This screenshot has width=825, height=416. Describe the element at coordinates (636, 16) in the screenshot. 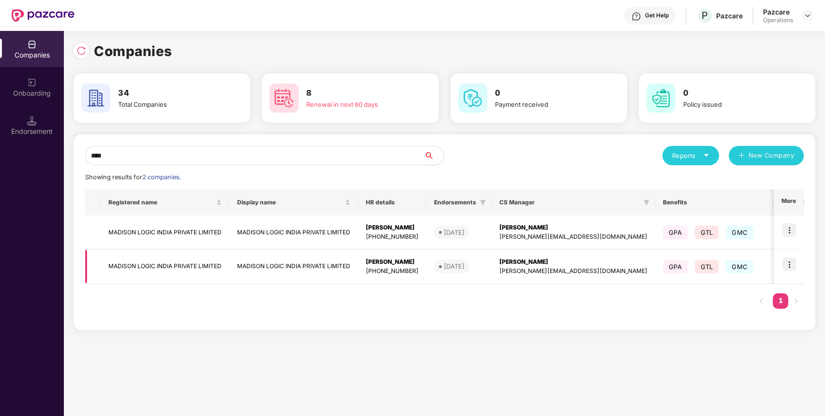

I see `img: svg+xml;base64,PHN2ZyBpZD0iSGVscC0zMngzMiIgeG1sbnM9Imh0dHA6Ly93d3cudzMub3JnLzIwMDAvc3ZnIiB3aWR0aD...` at that location.